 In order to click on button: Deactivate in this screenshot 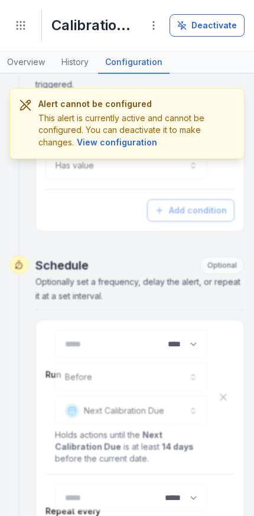, I will do `click(207, 25)`.